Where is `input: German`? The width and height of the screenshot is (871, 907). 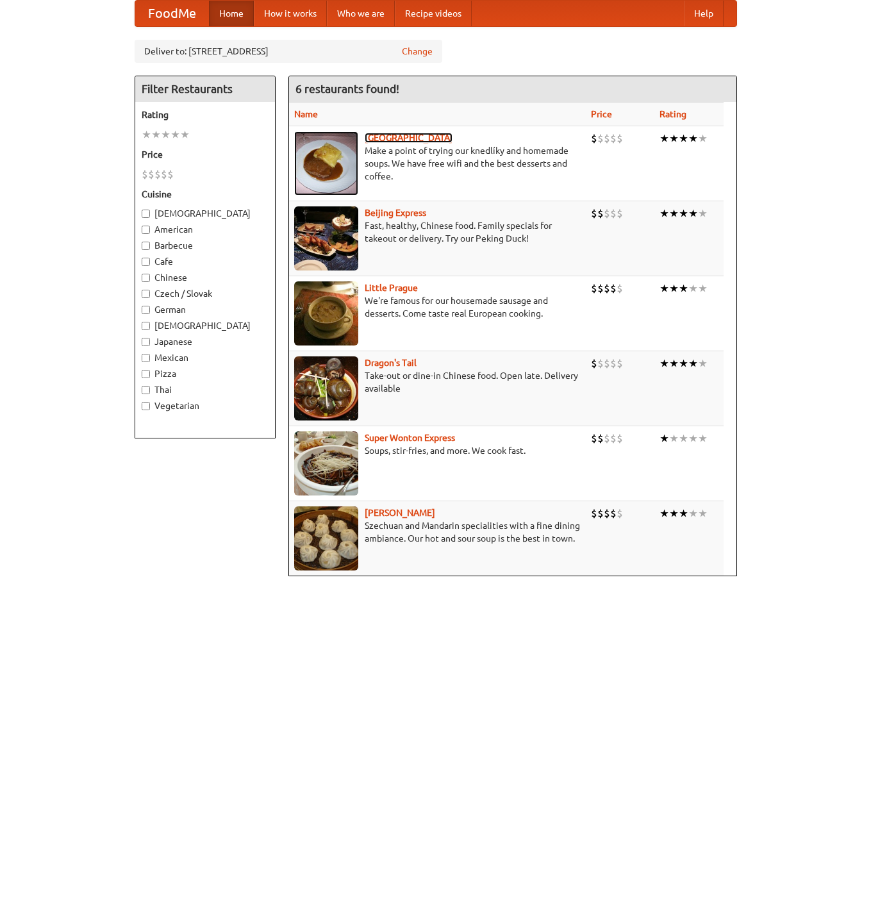
input: German is located at coordinates (146, 310).